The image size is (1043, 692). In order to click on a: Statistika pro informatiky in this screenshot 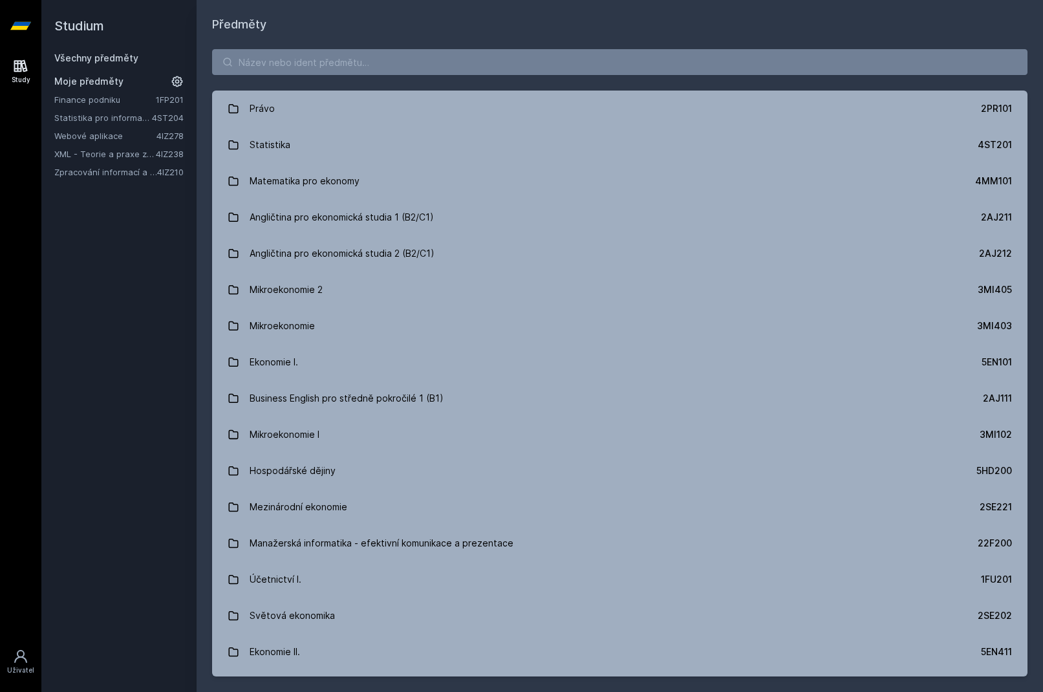, I will do `click(103, 118)`.